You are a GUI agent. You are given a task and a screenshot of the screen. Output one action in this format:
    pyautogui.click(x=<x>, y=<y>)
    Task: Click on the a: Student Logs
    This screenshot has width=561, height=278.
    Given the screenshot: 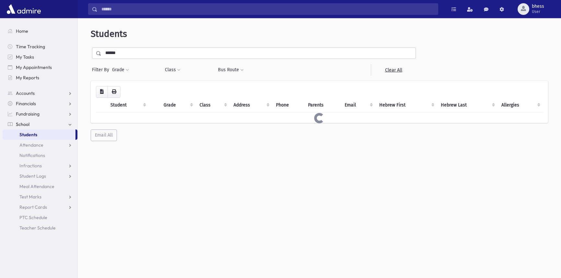 What is the action you would take?
    pyautogui.click(x=40, y=176)
    